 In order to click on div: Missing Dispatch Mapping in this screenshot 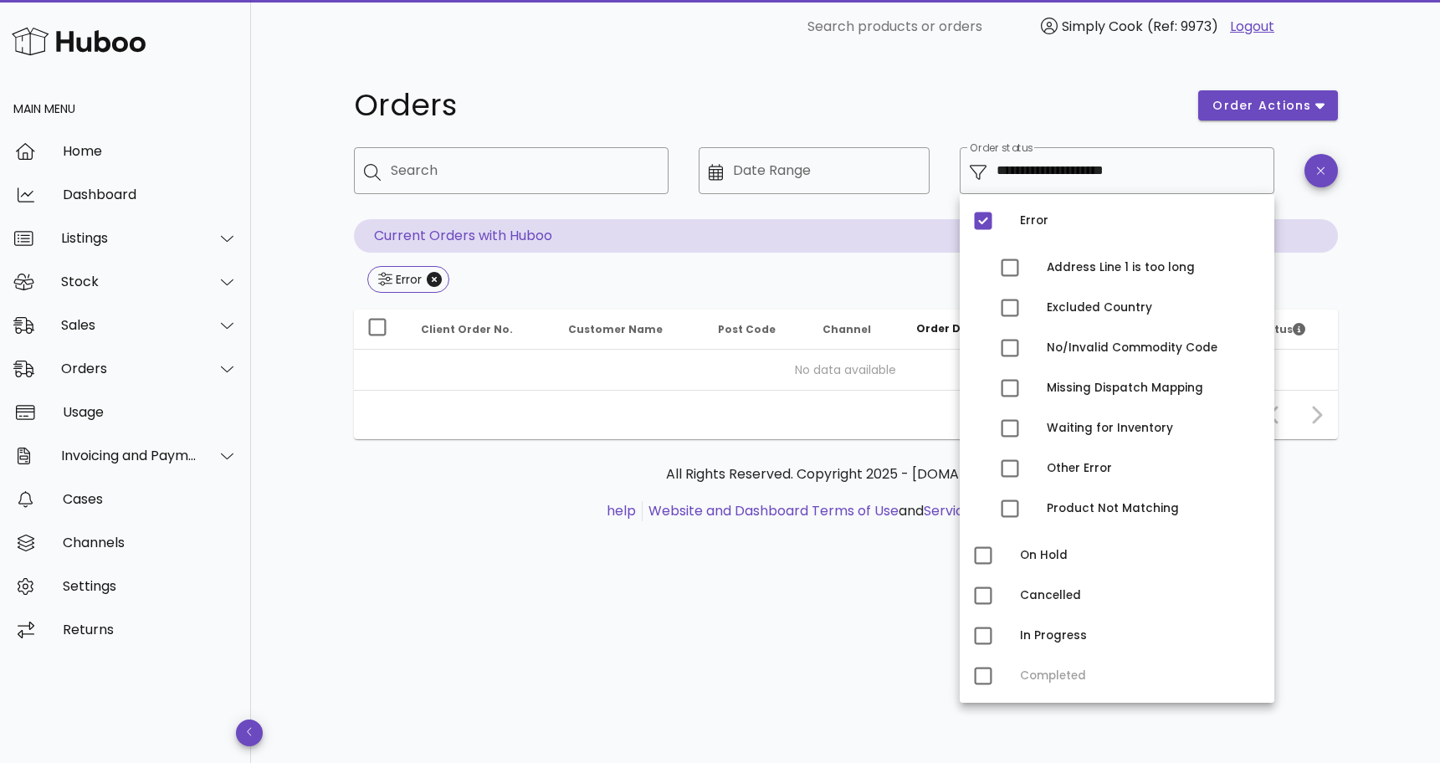, I will do `click(1154, 388)`.